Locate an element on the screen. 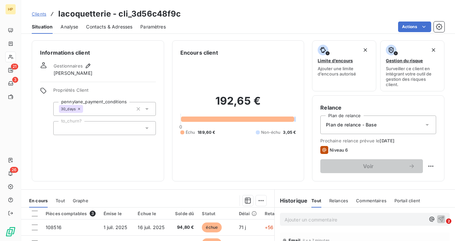 The height and width of the screenshot is (241, 455). span: 0 is located at coordinates (181, 127).